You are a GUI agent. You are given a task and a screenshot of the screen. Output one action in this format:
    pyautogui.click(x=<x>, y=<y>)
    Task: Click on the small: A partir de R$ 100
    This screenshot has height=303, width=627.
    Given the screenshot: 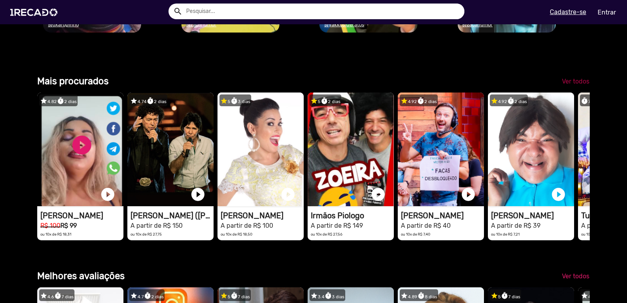 What is the action you would take?
    pyautogui.click(x=247, y=225)
    